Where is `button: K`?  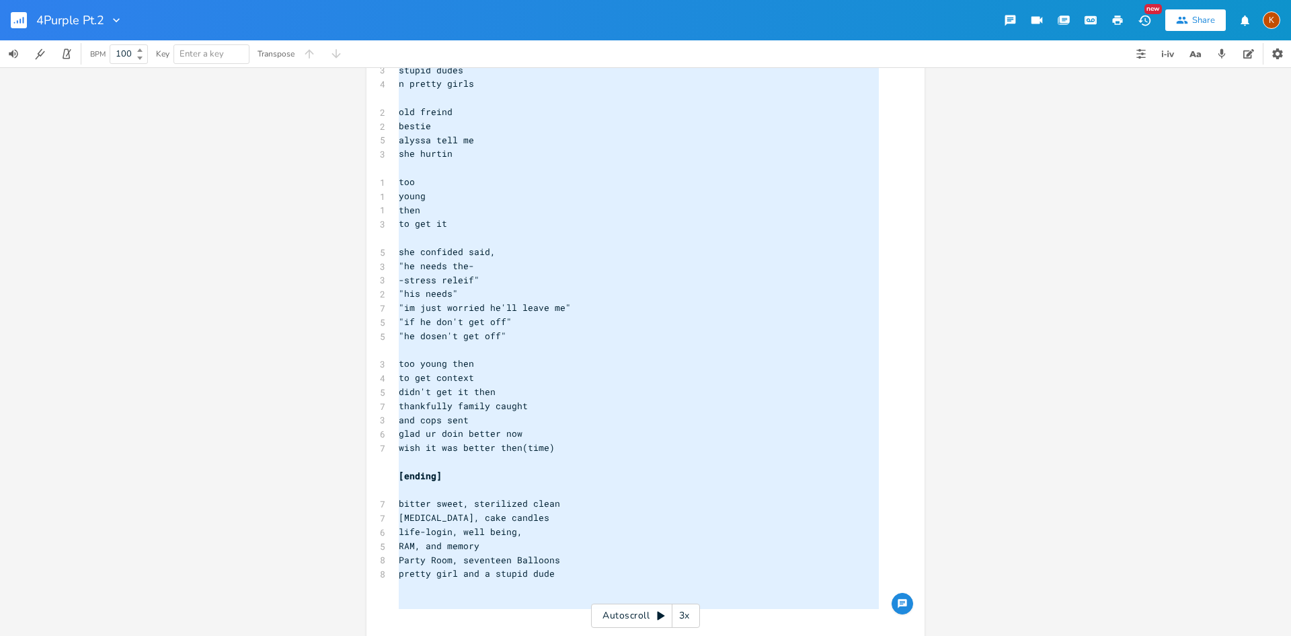 button: K is located at coordinates (1272, 20).